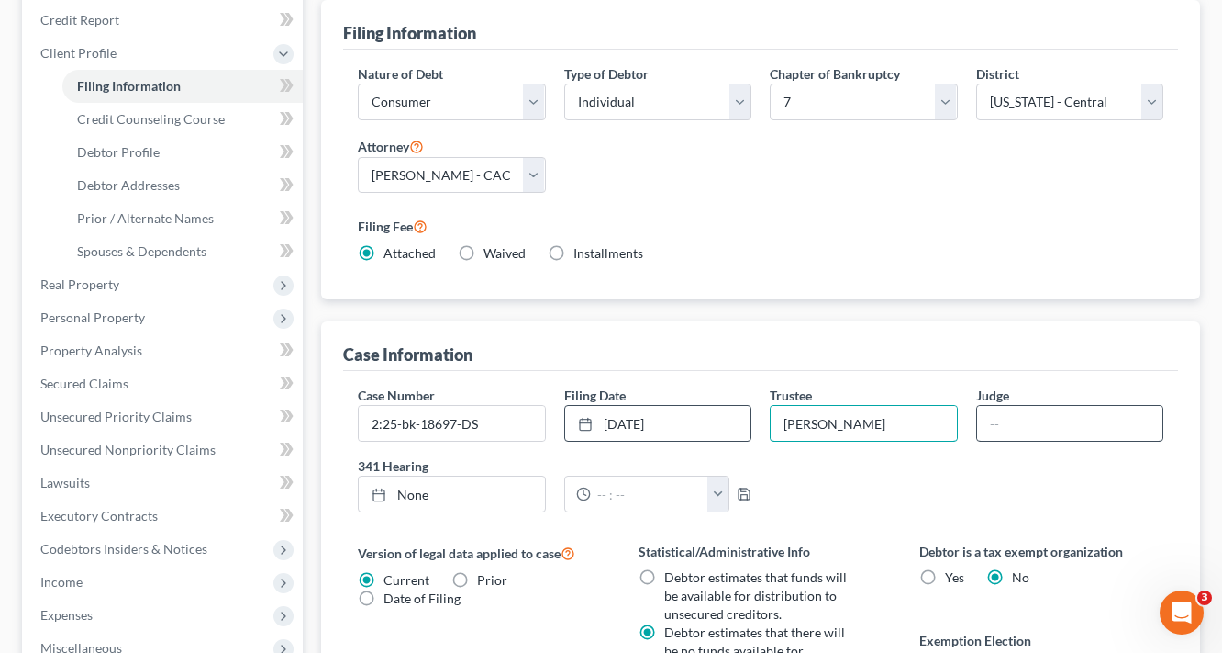 The image size is (1222, 653). Describe the element at coordinates (183, 86) in the screenshot. I see `a: Filing Information` at that location.